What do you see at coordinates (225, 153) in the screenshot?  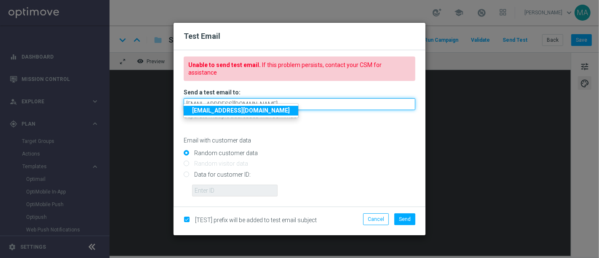 I see `label: Random customer data` at bounding box center [225, 153].